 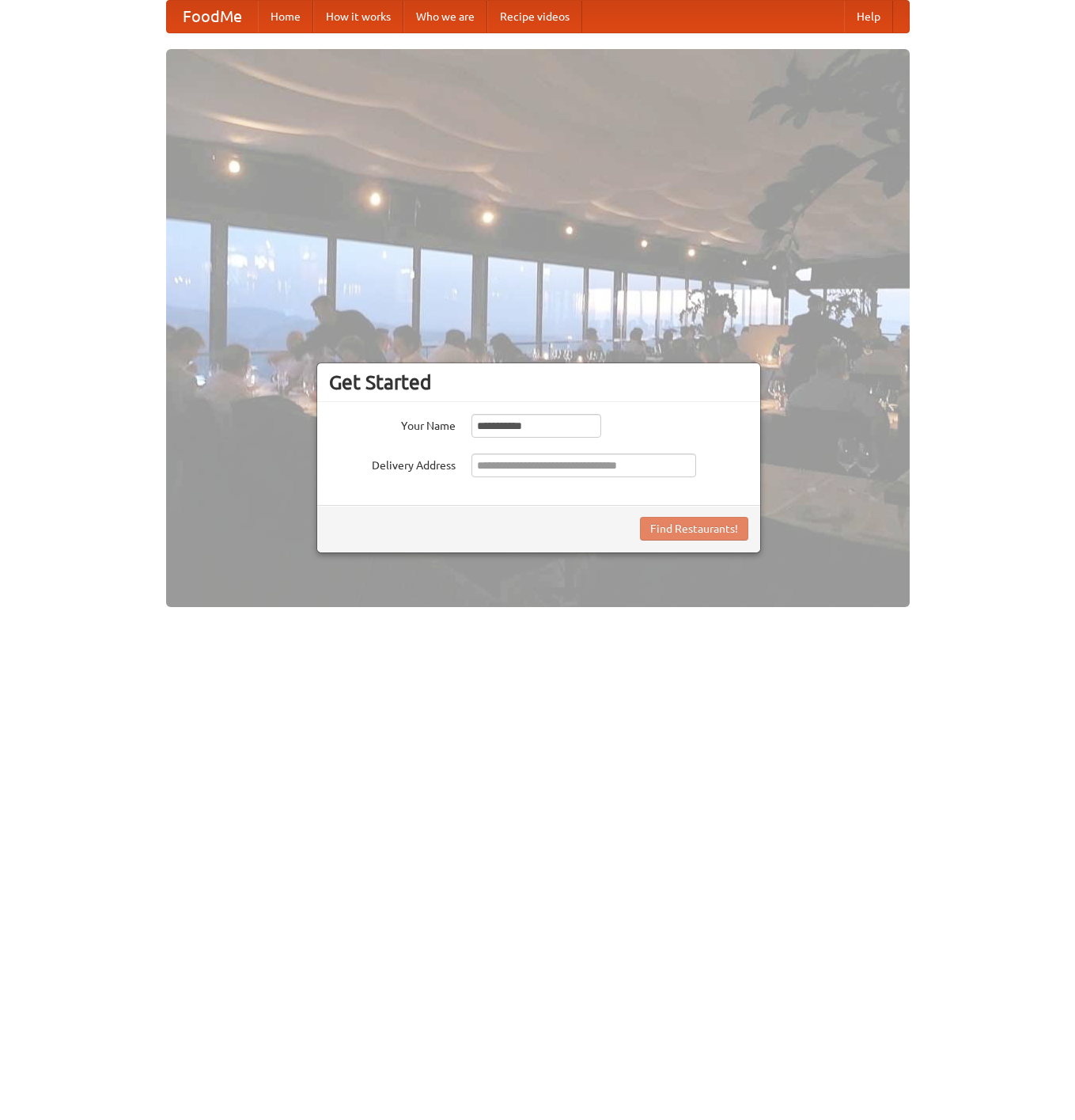 I want to click on a: Help, so click(x=869, y=17).